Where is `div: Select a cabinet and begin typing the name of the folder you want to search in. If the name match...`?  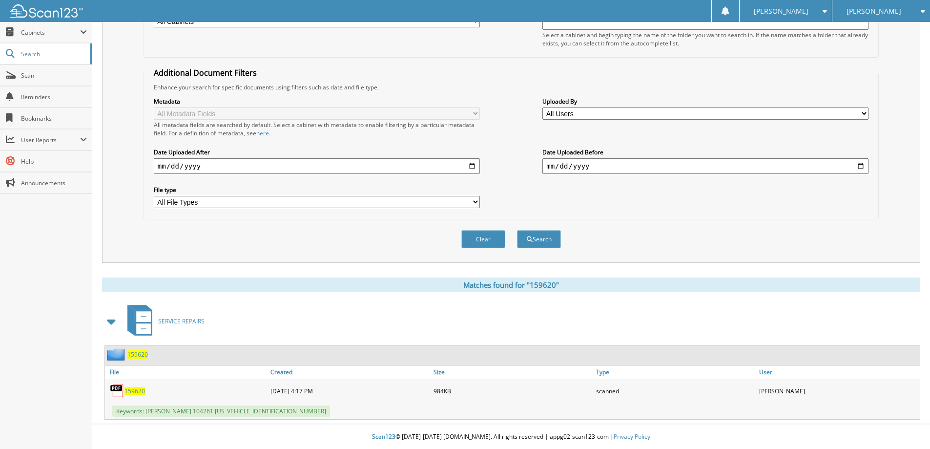
div: Select a cabinet and begin typing the name of the folder you want to search in. If the name match... is located at coordinates (706, 39).